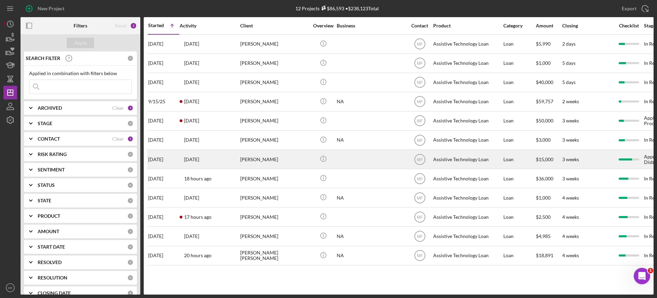 The width and height of the screenshot is (657, 298). Describe the element at coordinates (543, 139) in the screenshot. I see `span: $3,000` at that location.